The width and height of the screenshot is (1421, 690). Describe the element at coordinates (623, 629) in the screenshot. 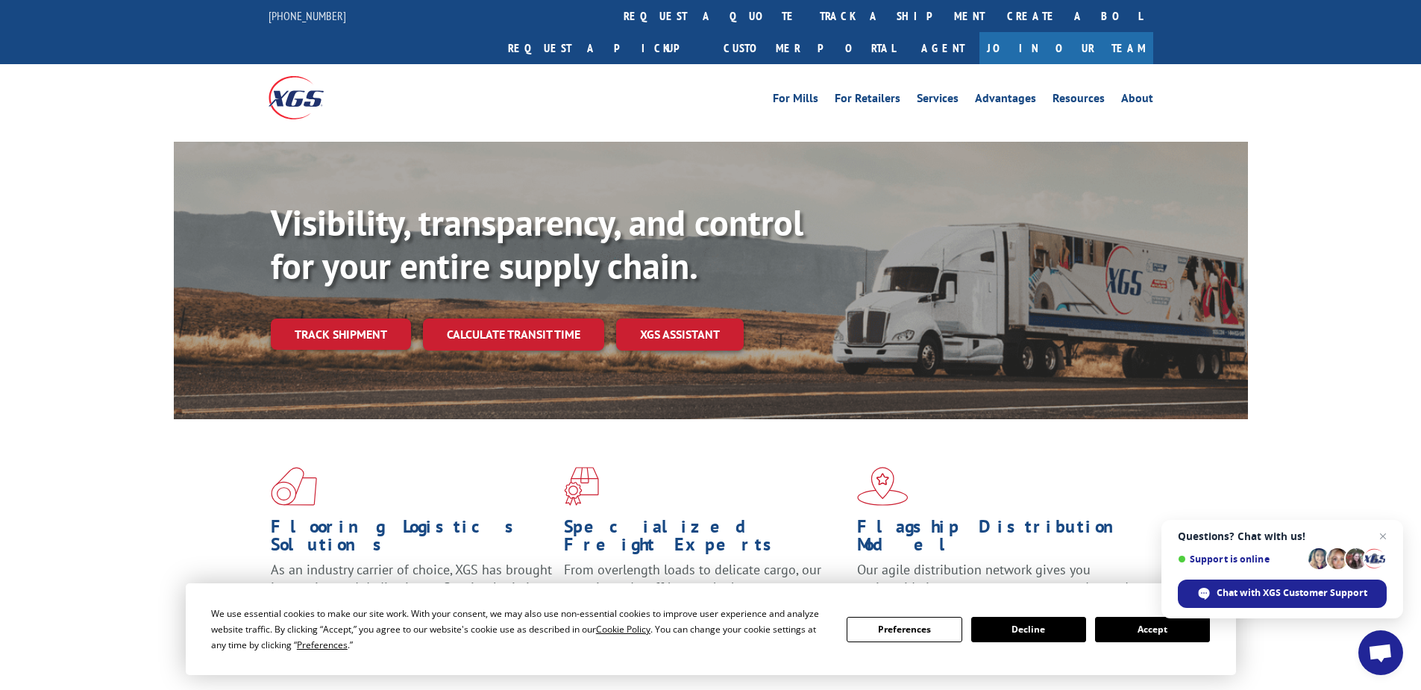

I see `span: Cookie Policy` at that location.